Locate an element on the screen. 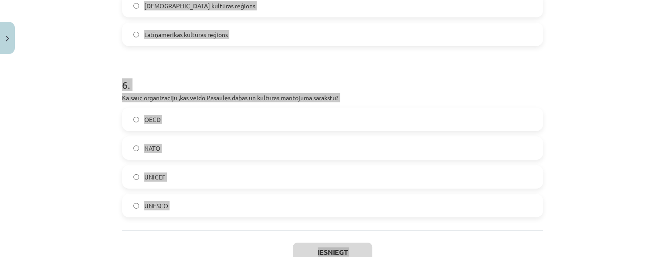 This screenshot has height=257, width=665. input: UNICEF is located at coordinates (136, 177).